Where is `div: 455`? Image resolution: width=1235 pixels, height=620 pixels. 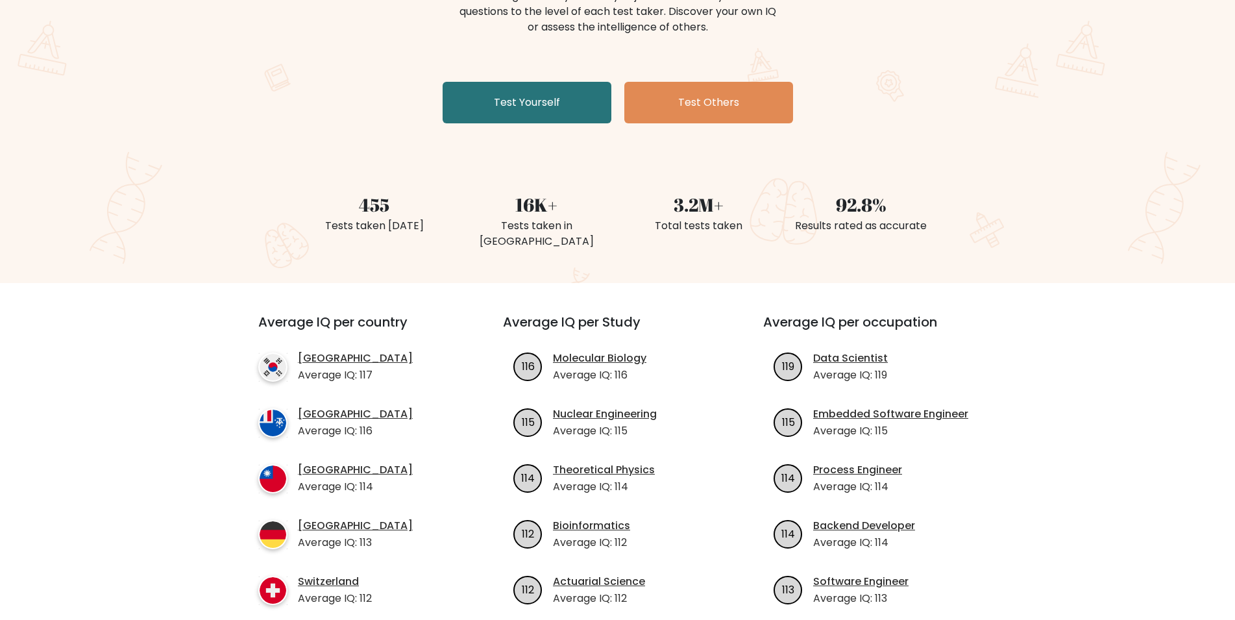 div: 455 is located at coordinates (375, 204).